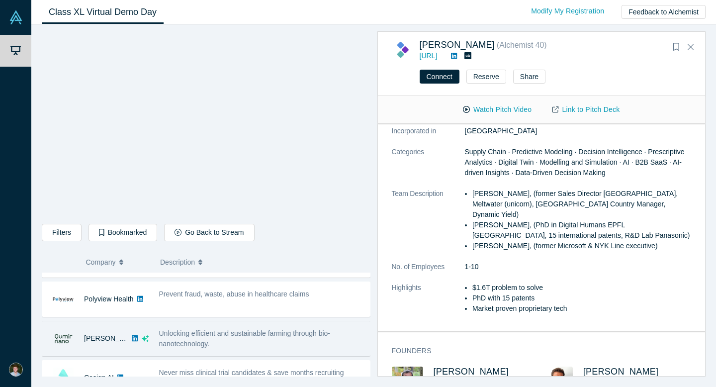  I want to click on span: Unlocking efficient and sustainable farming through bio-nanotechnology., so click(245, 338).